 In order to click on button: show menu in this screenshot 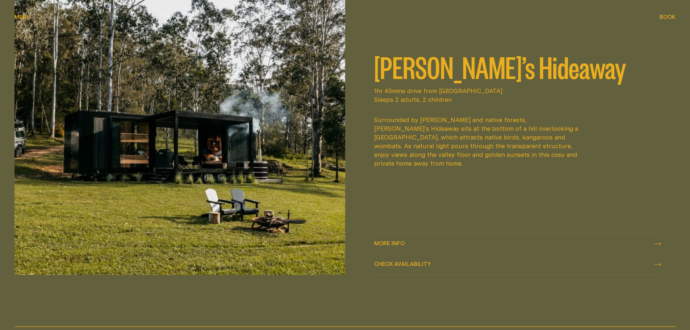, I will do `click(22, 17)`.